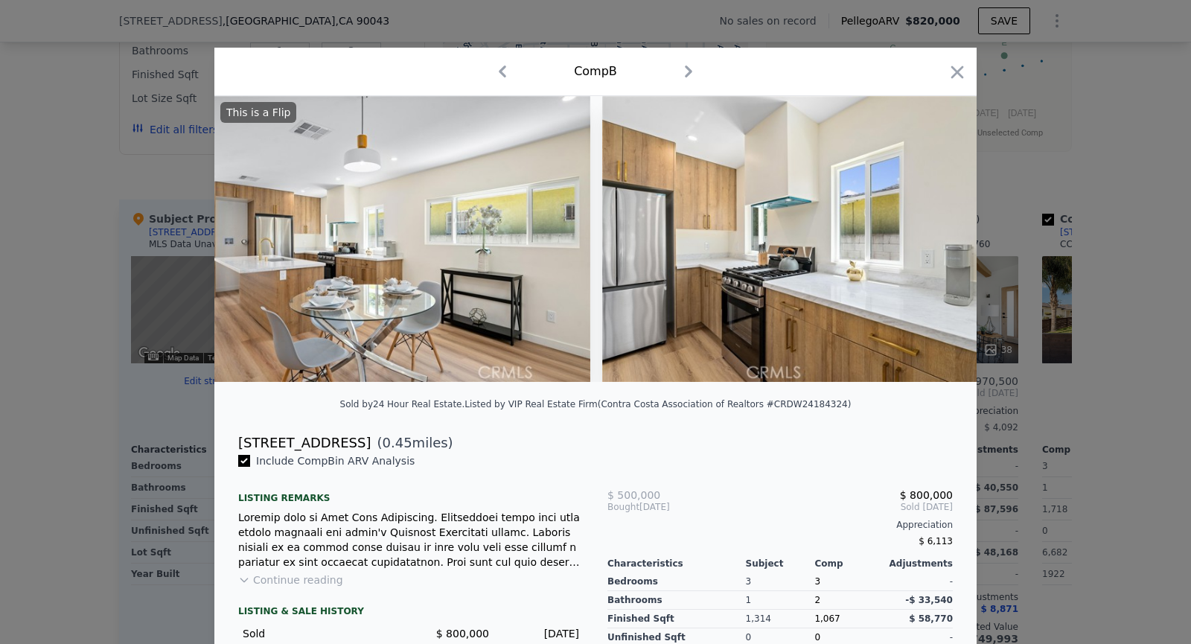  Describe the element at coordinates (780, 600) in the screenshot. I see `div: 1` at that location.